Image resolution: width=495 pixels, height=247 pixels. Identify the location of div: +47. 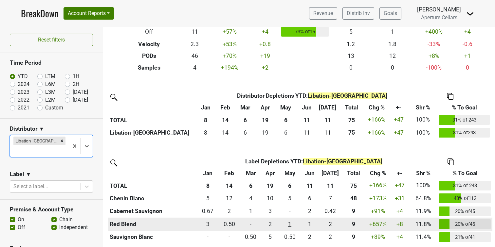
(398, 133).